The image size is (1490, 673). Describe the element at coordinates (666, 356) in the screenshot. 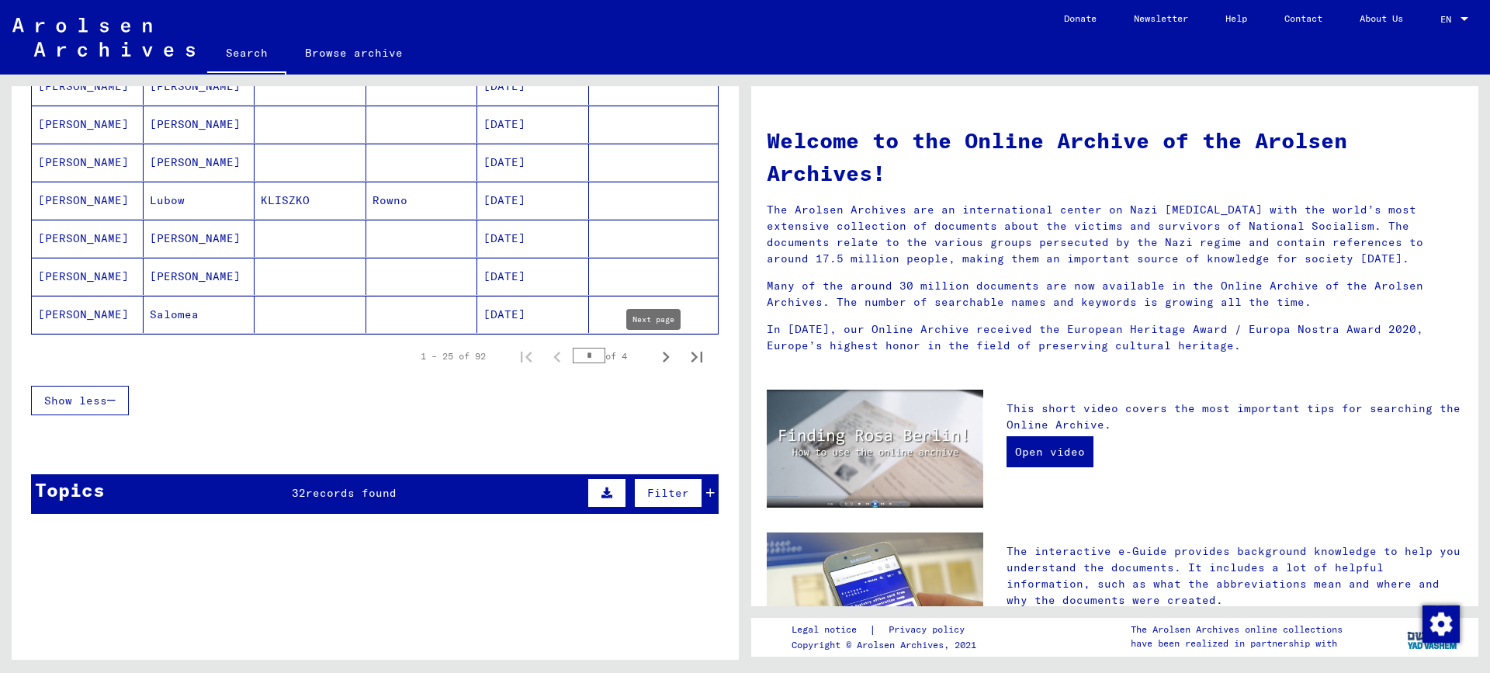

I see `button: Next page` at that location.